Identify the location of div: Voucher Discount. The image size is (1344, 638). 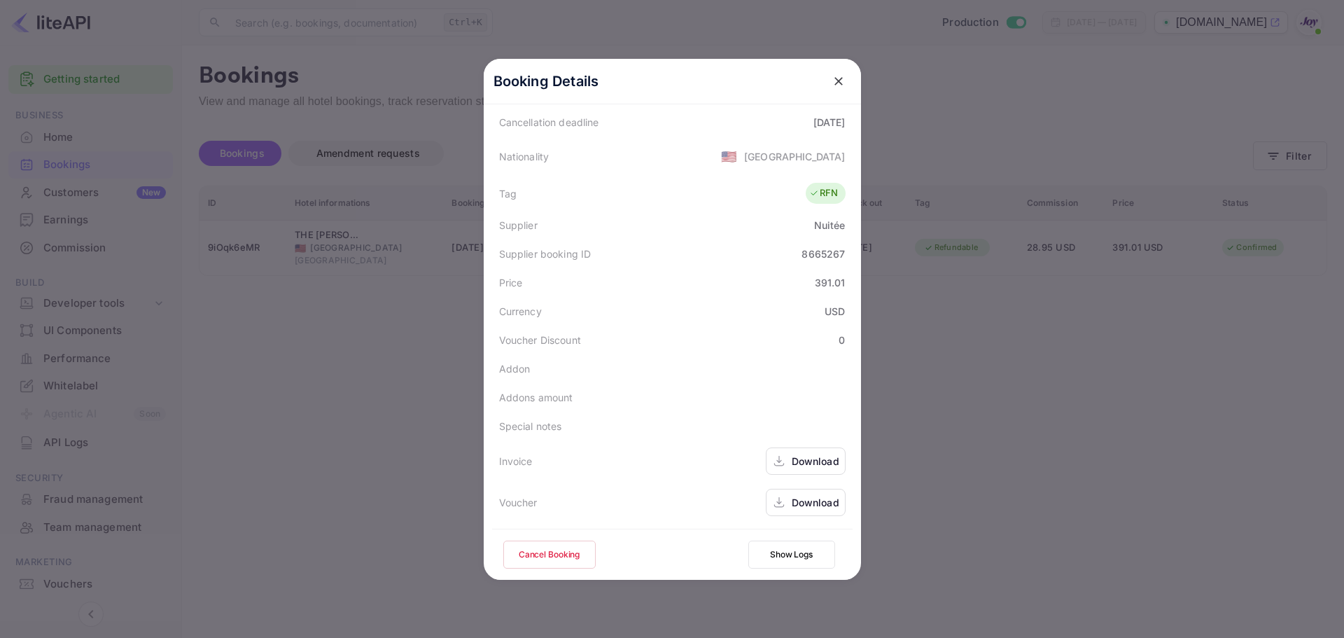
(540, 339).